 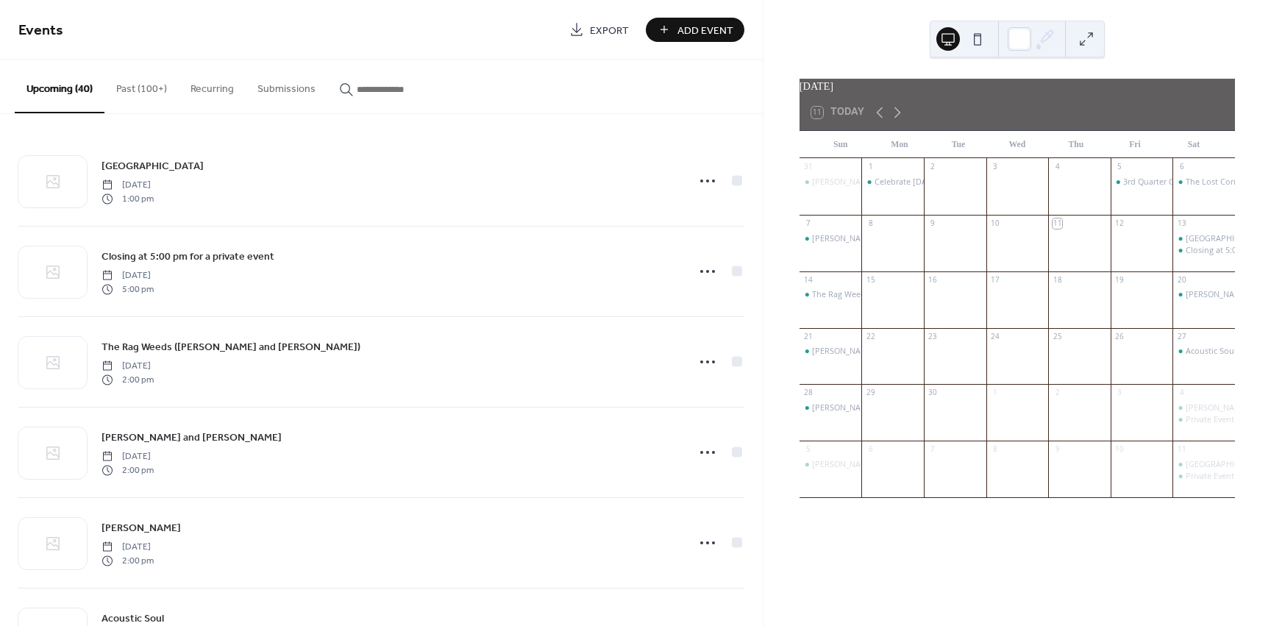 I want to click on span: 1:00 pm, so click(x=127, y=199).